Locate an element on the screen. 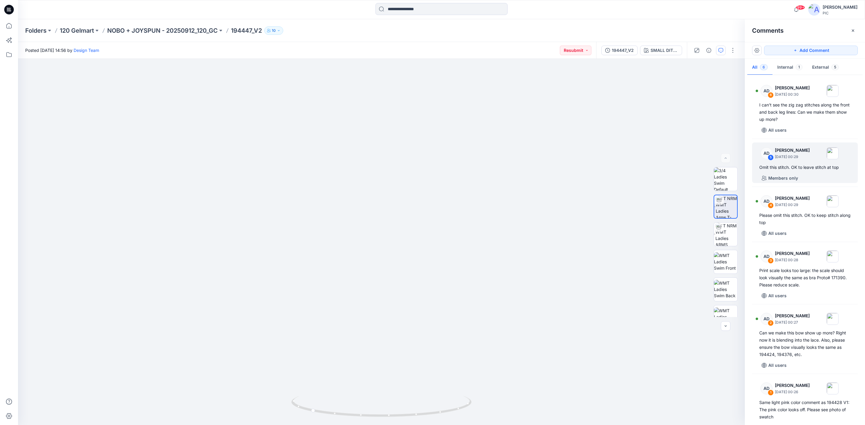 The image size is (865, 425). img: WMT Ladies Swim Back is located at coordinates (725, 289).